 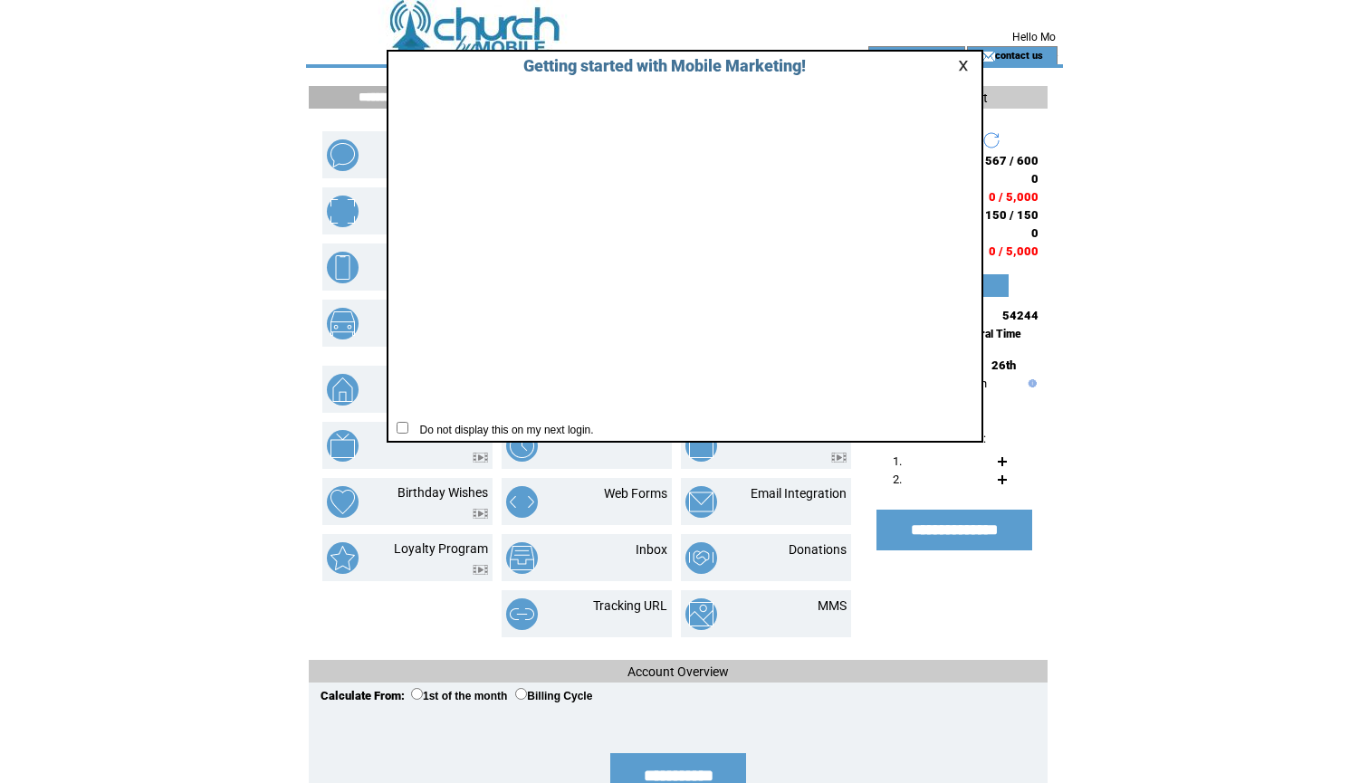 What do you see at coordinates (416, 694) in the screenshot?
I see `input: 1st of the month` at bounding box center [416, 694].